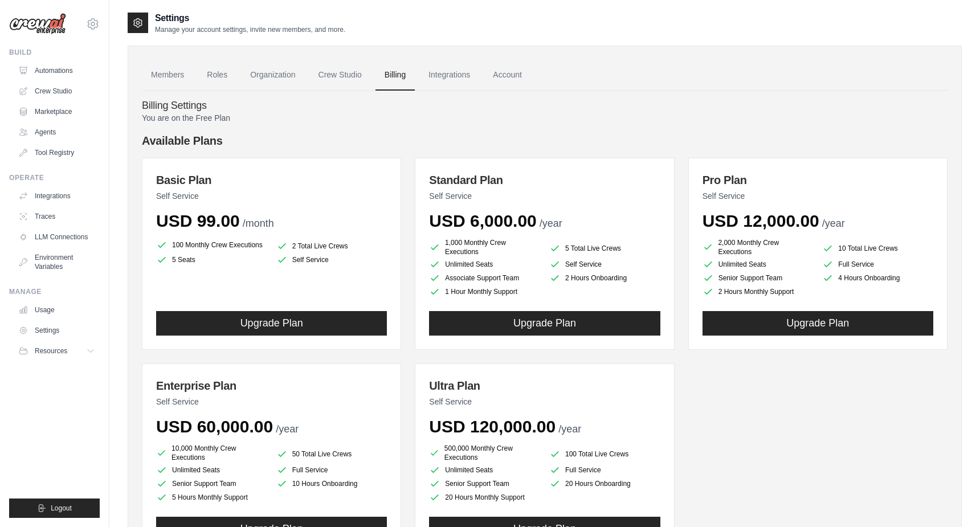 The height and width of the screenshot is (527, 980). What do you see at coordinates (167, 75) in the screenshot?
I see `a: Members` at bounding box center [167, 75].